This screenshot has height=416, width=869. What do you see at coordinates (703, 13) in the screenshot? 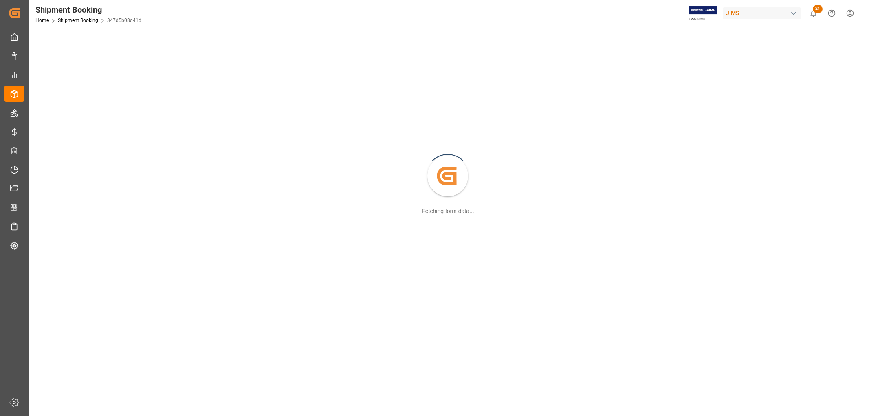
I see `img: Exertis%20JAM%20-%20Email%20Logo.jpg_1722504956.jpg` at bounding box center [703, 13].